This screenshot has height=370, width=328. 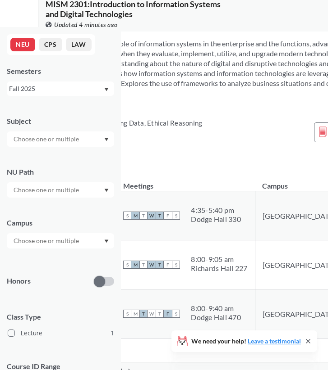 What do you see at coordinates (18, 281) in the screenshot?
I see `p: Honors` at bounding box center [18, 281].